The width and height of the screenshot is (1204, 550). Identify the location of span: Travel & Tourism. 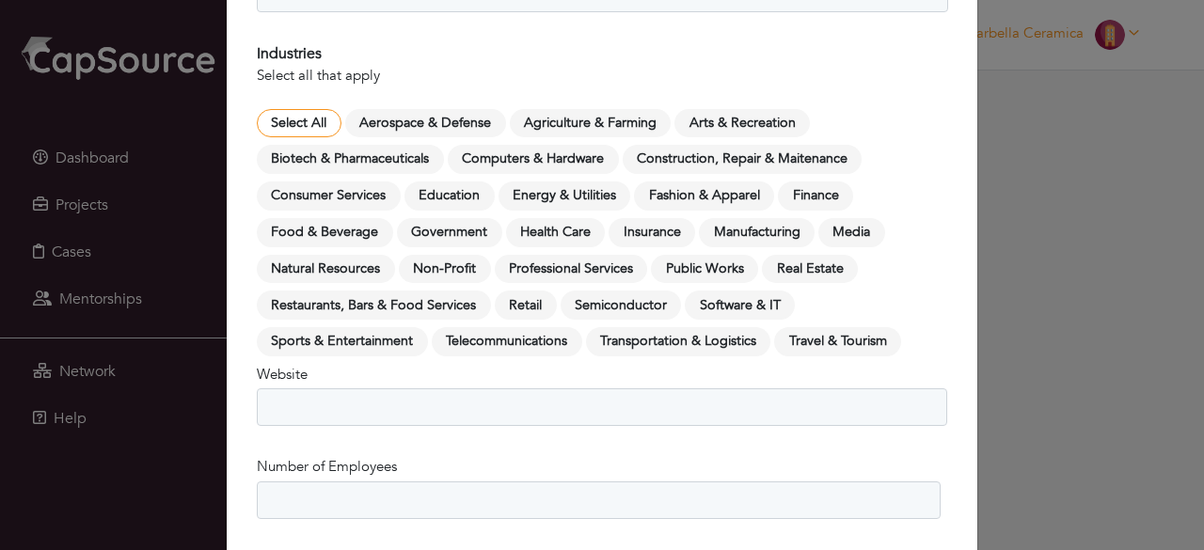
(837, 341).